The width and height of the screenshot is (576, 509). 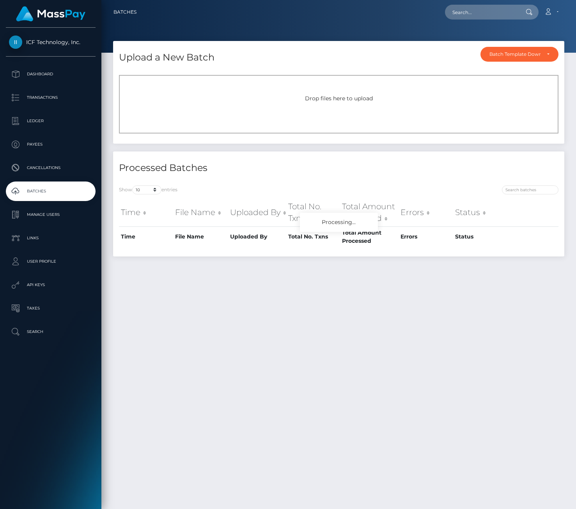 I want to click on p: Payees, so click(x=51, y=144).